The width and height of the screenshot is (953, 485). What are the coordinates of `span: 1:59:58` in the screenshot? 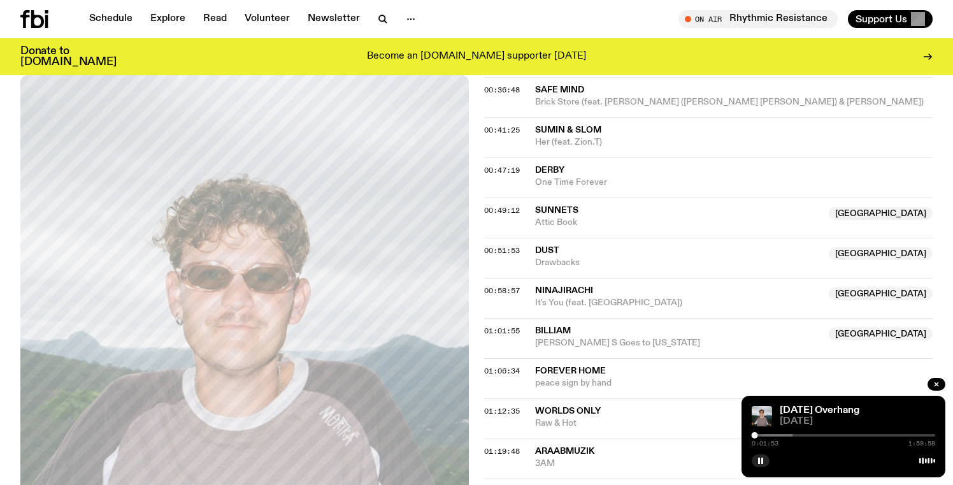 It's located at (922, 444).